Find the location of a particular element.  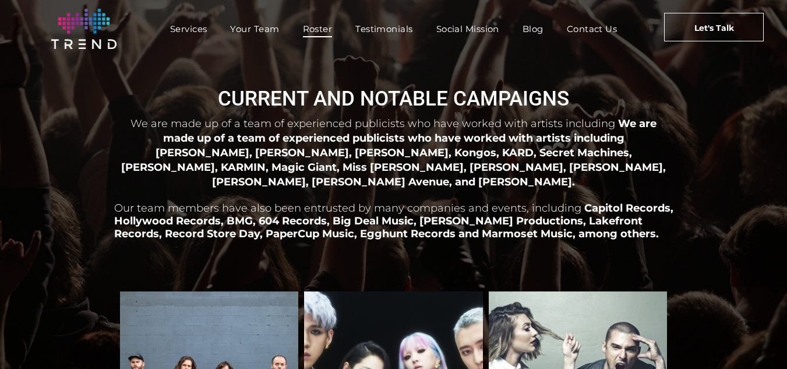

a: Let's Talk is located at coordinates (714, 27).